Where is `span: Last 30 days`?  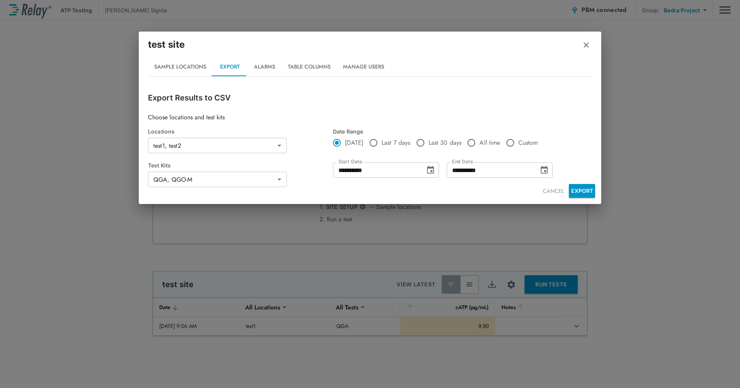
span: Last 30 days is located at coordinates (445, 143).